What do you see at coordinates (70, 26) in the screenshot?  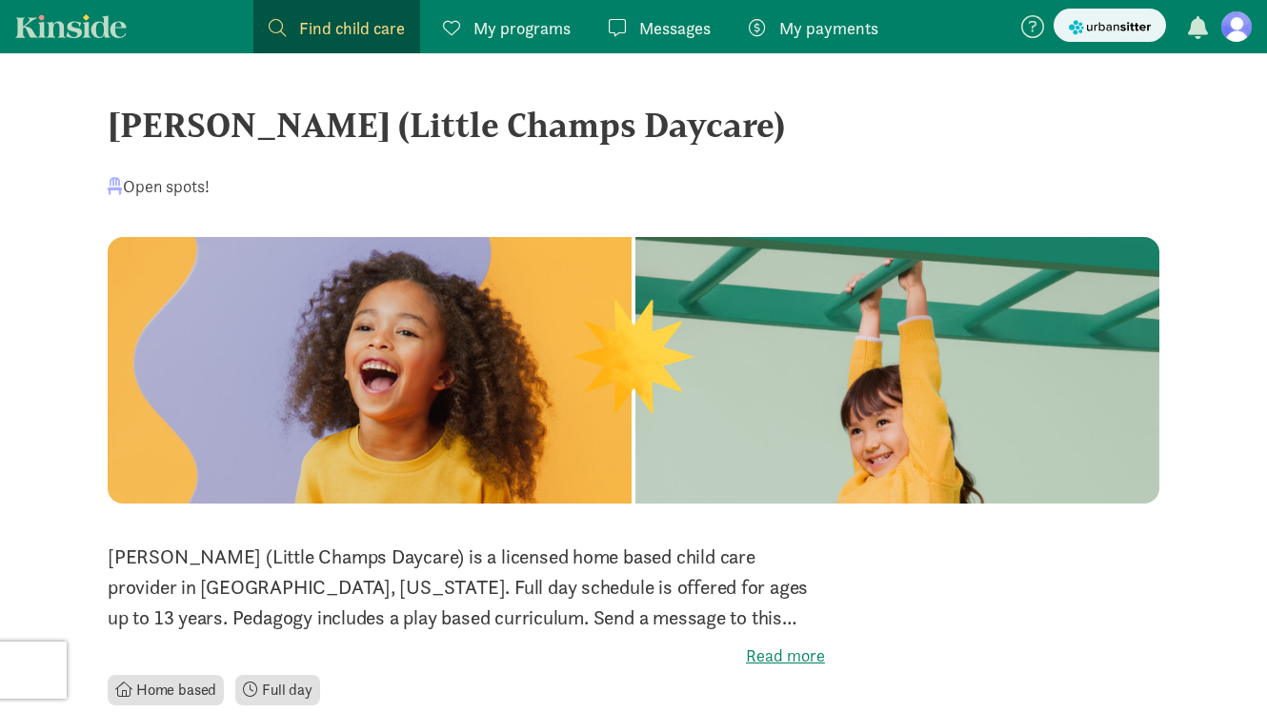 I see `a: Kinside` at bounding box center [70, 26].